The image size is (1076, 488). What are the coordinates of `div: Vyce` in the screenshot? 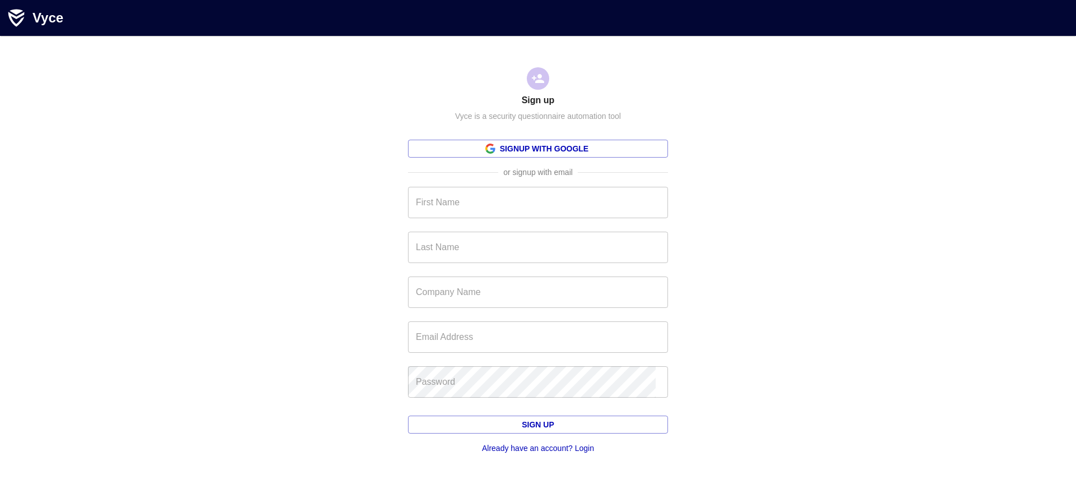 It's located at (48, 18).